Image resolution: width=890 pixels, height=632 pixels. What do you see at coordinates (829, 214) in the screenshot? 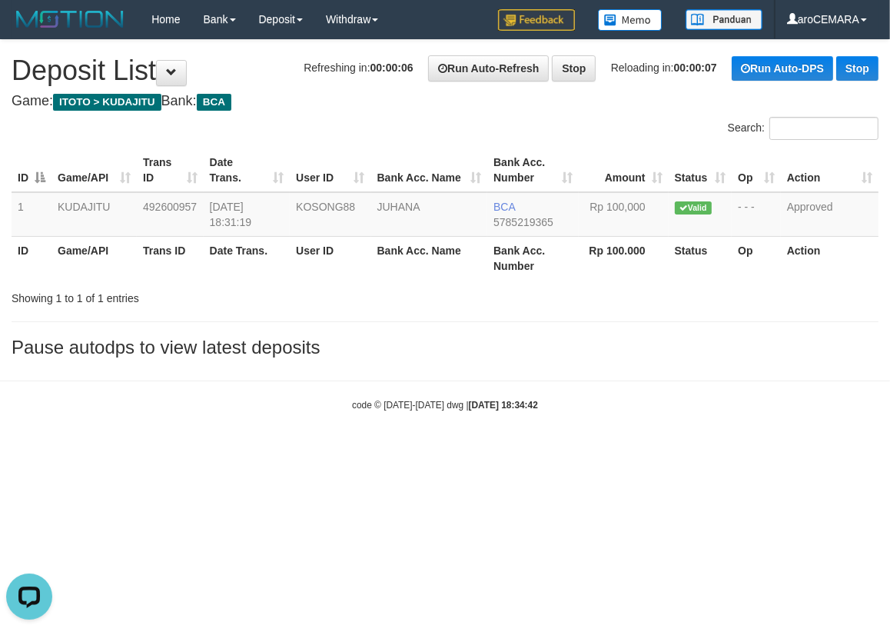
I see `td: Approved` at bounding box center [829, 214].